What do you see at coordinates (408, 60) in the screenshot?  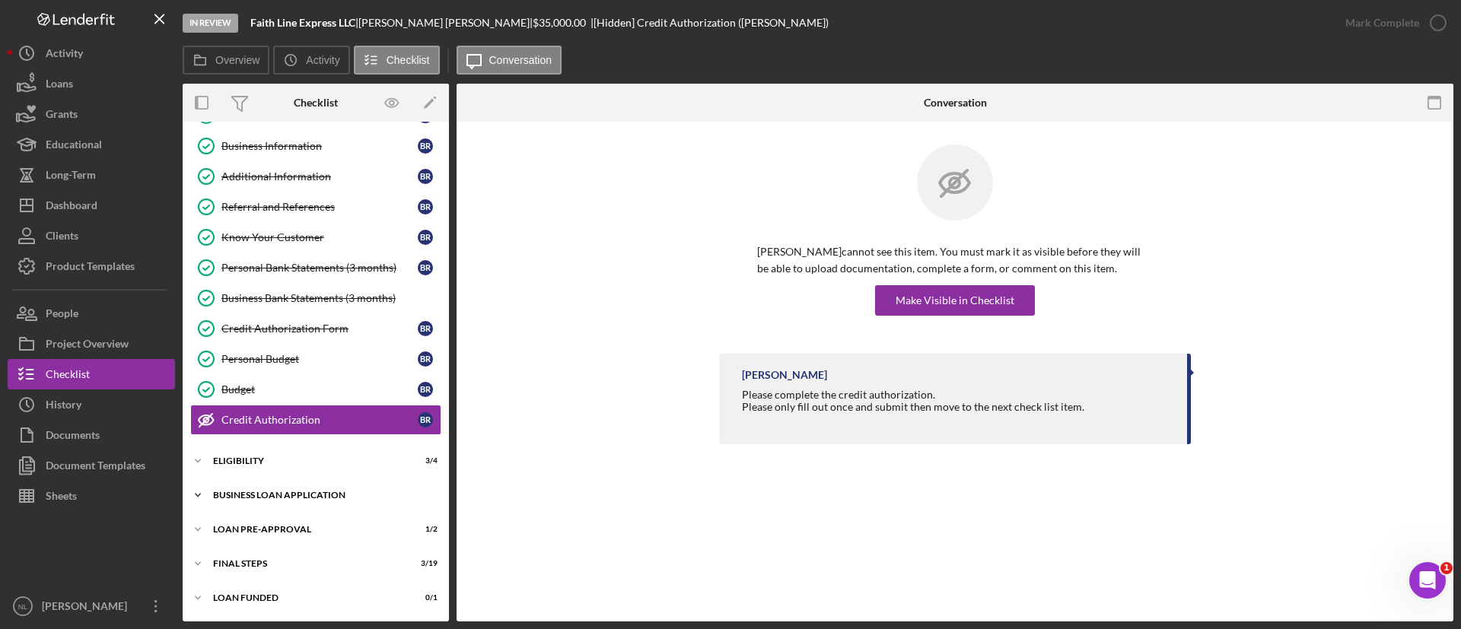 I see `label: Checklist` at bounding box center [408, 60].